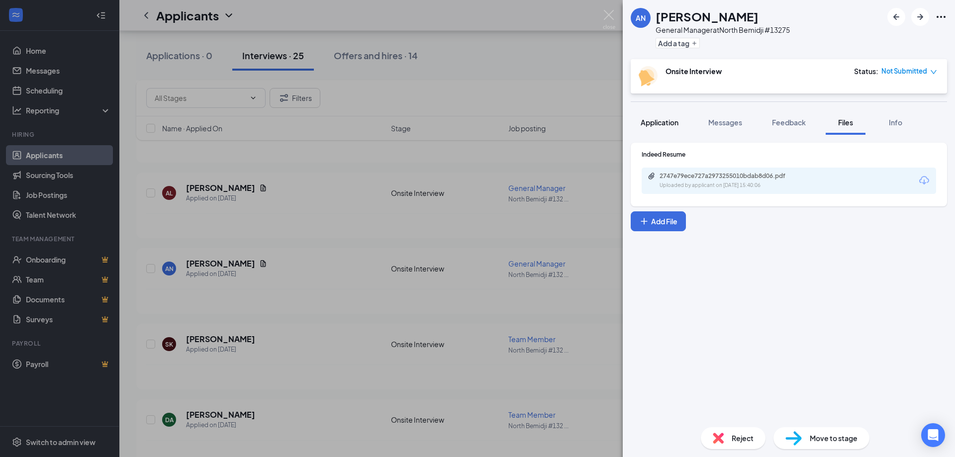  What do you see at coordinates (660, 122) in the screenshot?
I see `span: Application` at bounding box center [660, 122].